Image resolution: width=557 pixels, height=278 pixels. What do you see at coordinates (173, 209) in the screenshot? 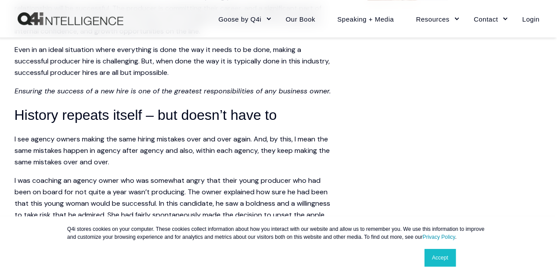
I see `p: I was coaching an agency owner who was somewhat angry that their young producer who had been on b...` at bounding box center [173, 209].